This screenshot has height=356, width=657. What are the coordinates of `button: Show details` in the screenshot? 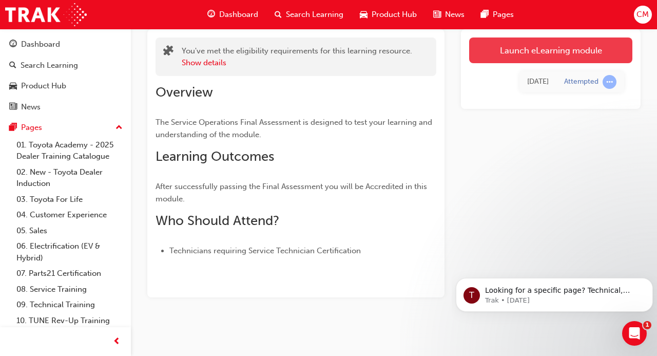 It's located at (204, 63).